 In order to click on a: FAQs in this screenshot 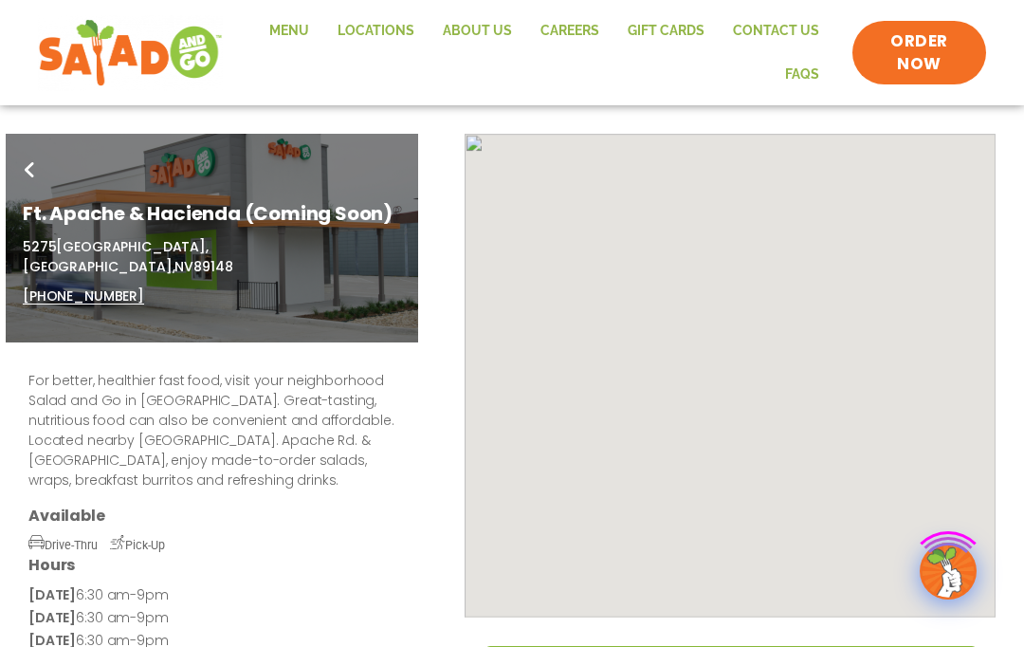, I will do `click(802, 75)`.